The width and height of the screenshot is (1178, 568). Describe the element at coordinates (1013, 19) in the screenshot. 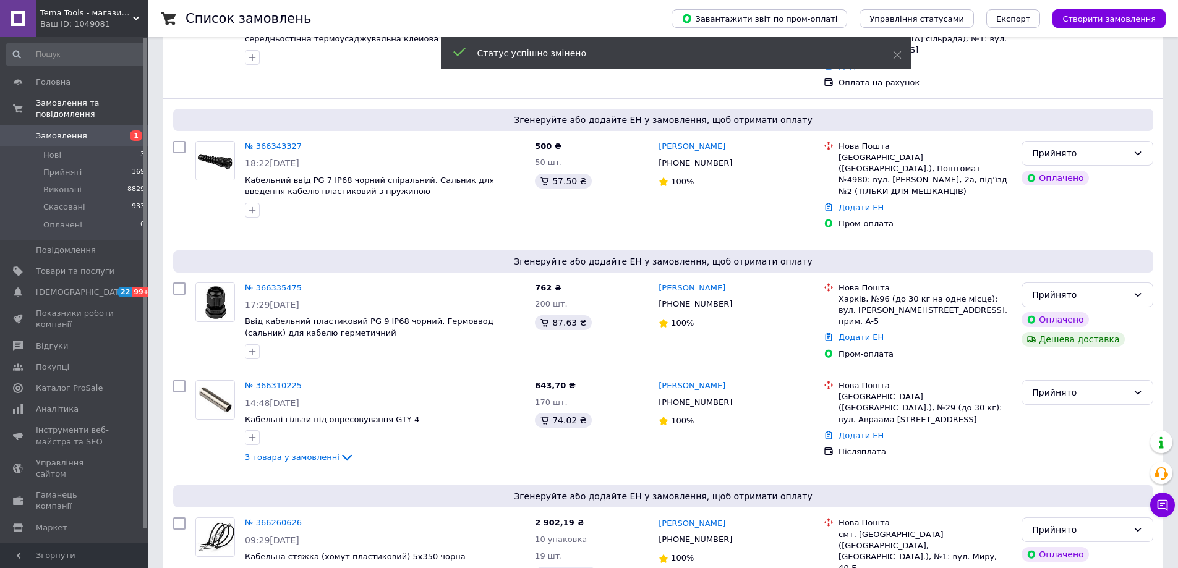

I see `button: Експорт` at that location.